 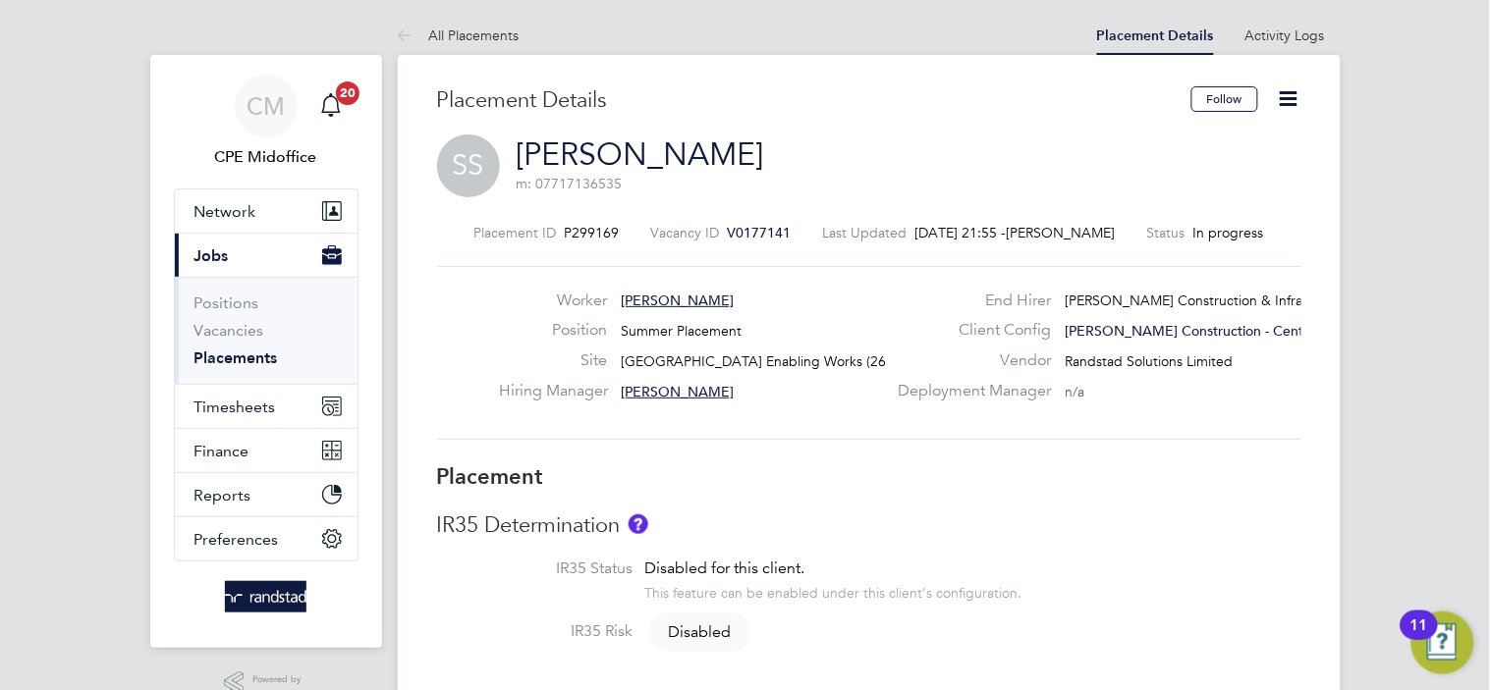 I want to click on span: Preferences, so click(x=237, y=539).